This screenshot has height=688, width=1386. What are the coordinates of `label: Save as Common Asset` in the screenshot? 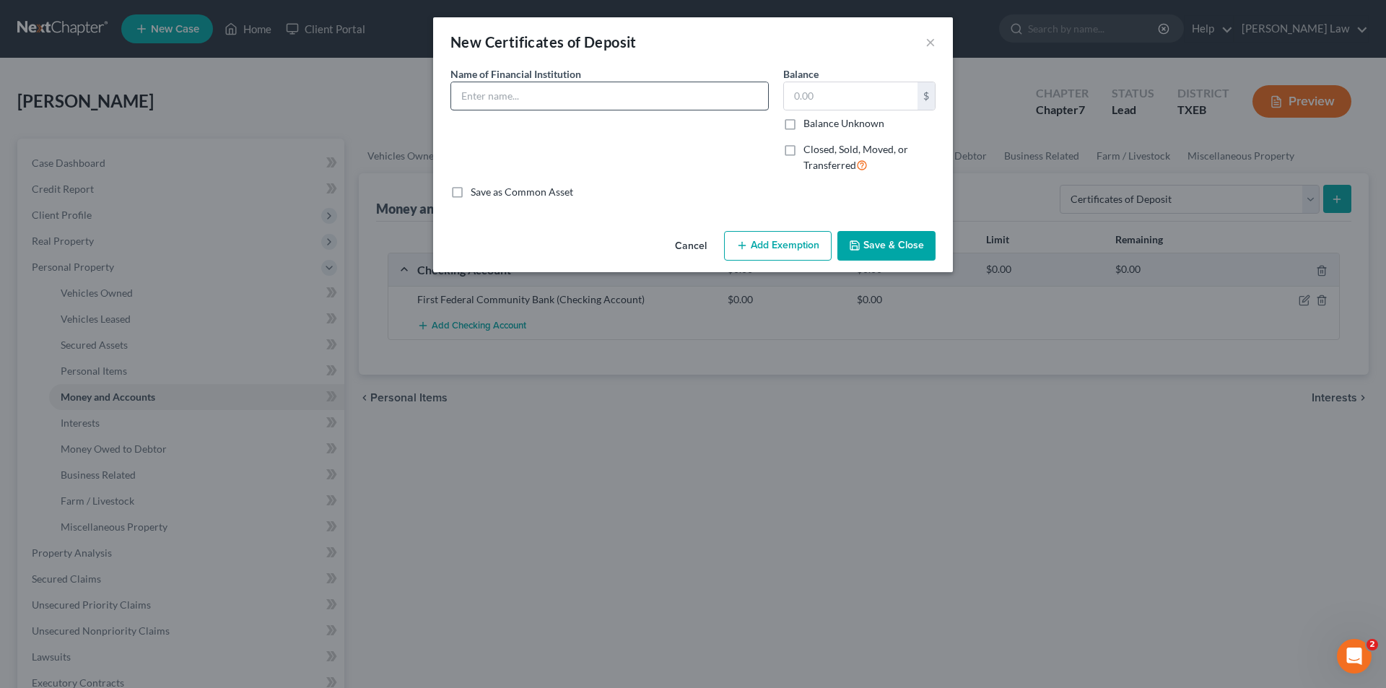 It's located at (522, 192).